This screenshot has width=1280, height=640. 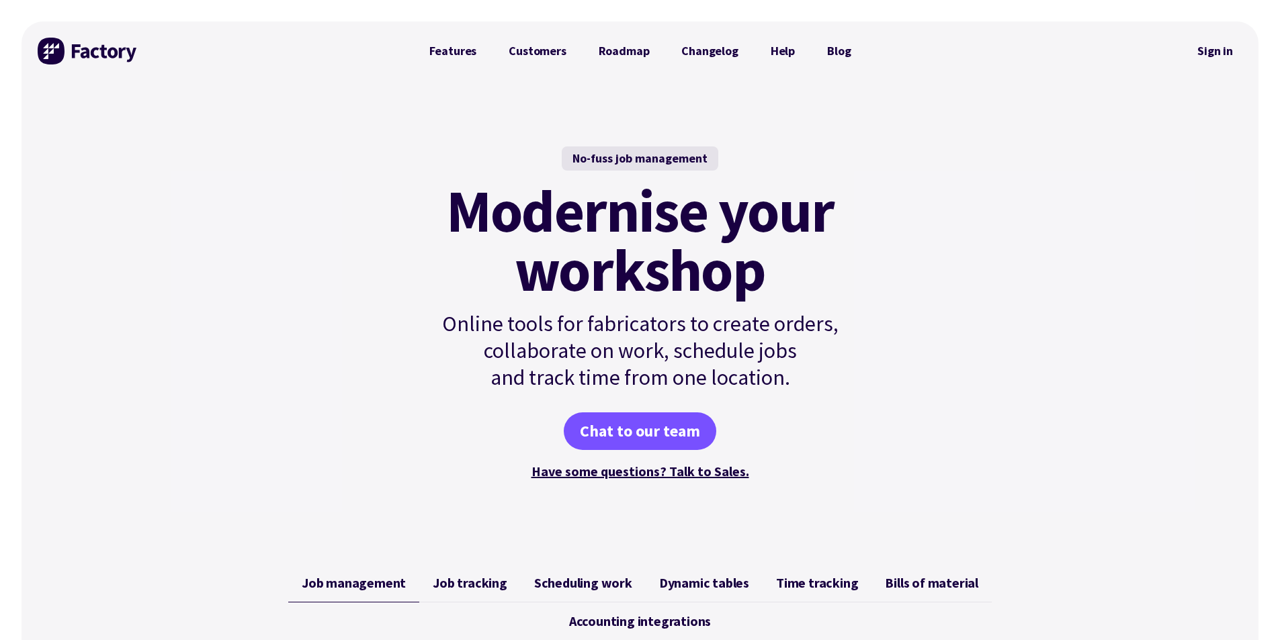 I want to click on span: Job management, so click(x=353, y=583).